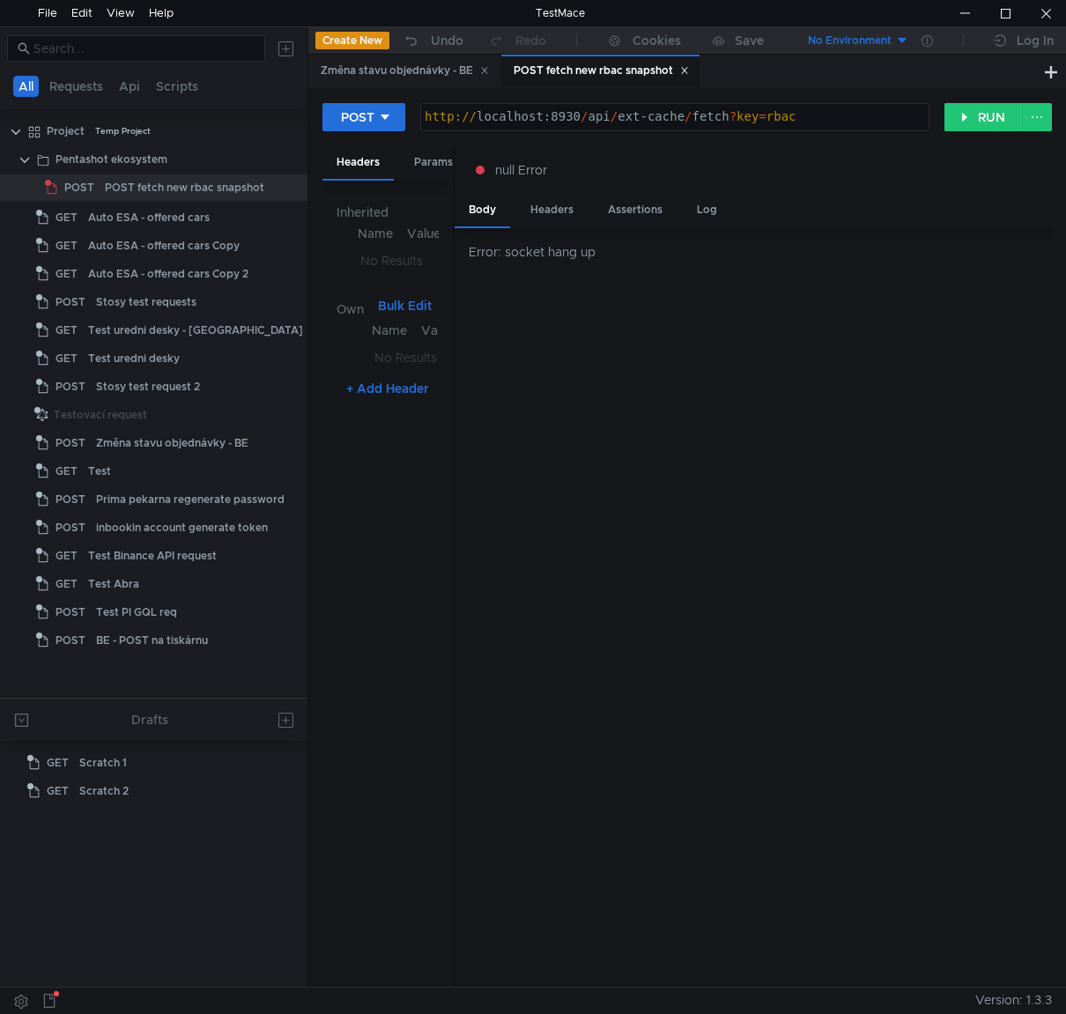 The height and width of the screenshot is (1014, 1066). What do you see at coordinates (388, 212) in the screenshot?
I see `h6: Inherited` at bounding box center [388, 212].